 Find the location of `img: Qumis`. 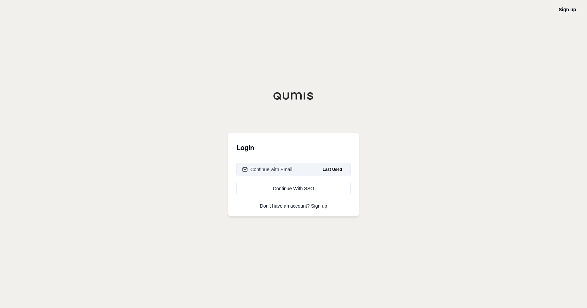

img: Qumis is located at coordinates (294, 96).